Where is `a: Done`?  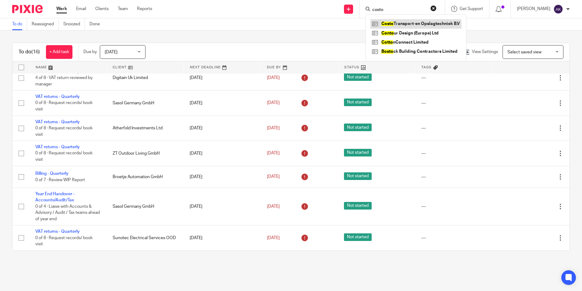
a: Done is located at coordinates (97, 24).